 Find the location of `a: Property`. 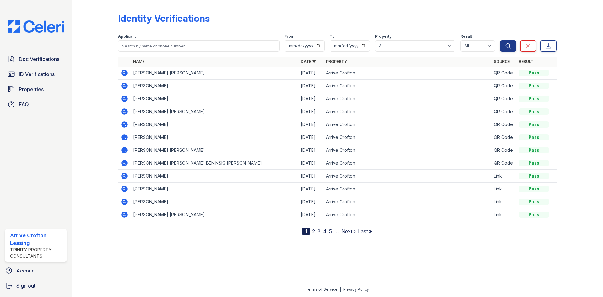

a: Property is located at coordinates (336, 61).